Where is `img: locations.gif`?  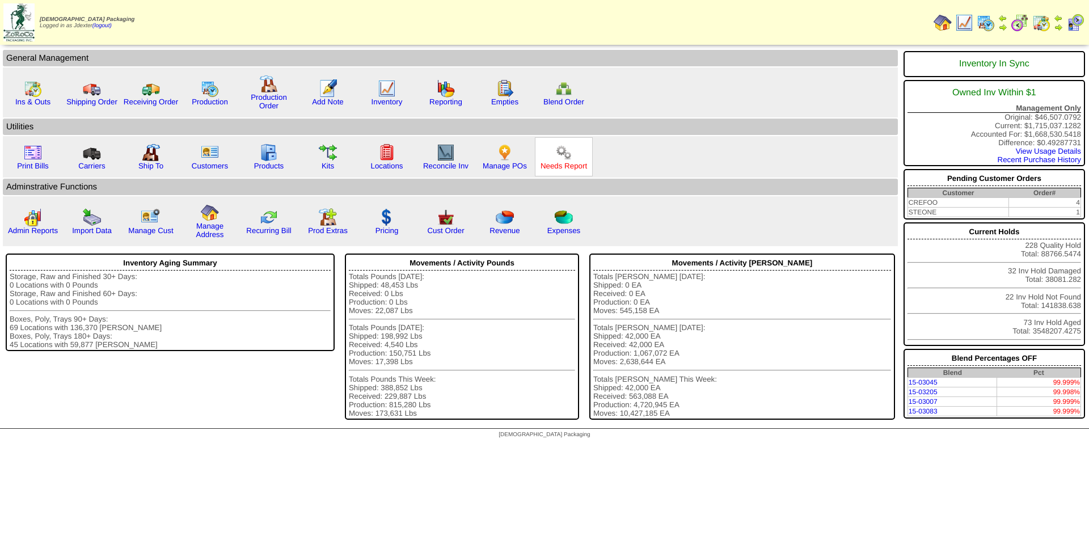
img: locations.gif is located at coordinates (387, 153).